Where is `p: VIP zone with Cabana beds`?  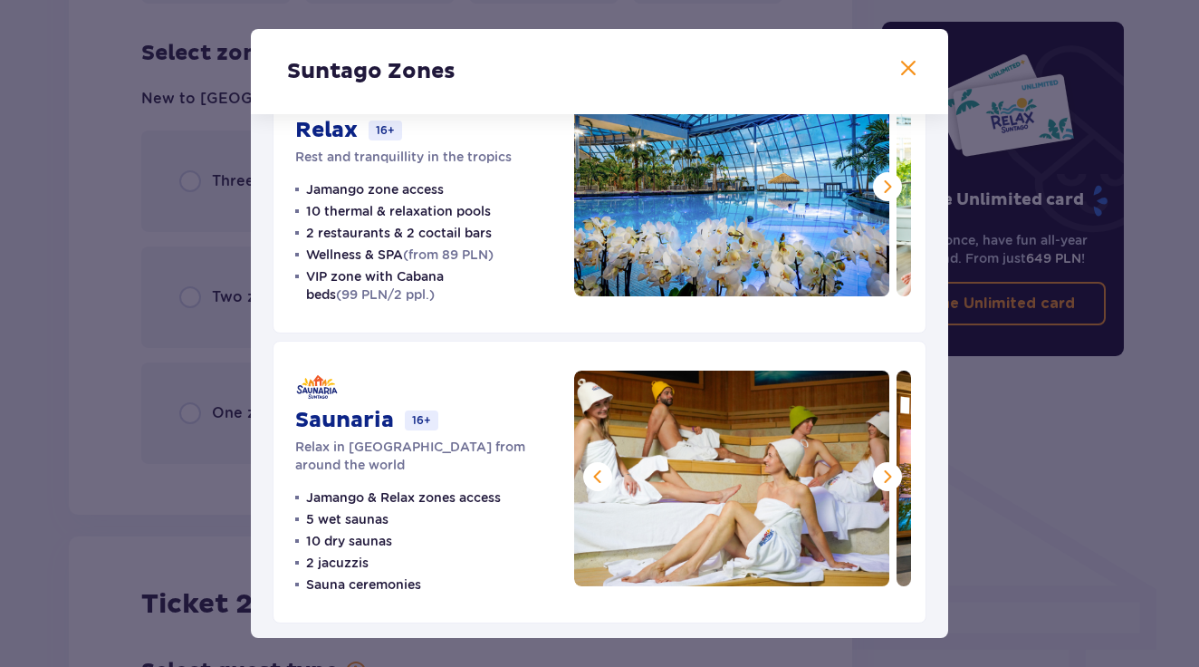
p: VIP zone with Cabana beds is located at coordinates (429, 285).